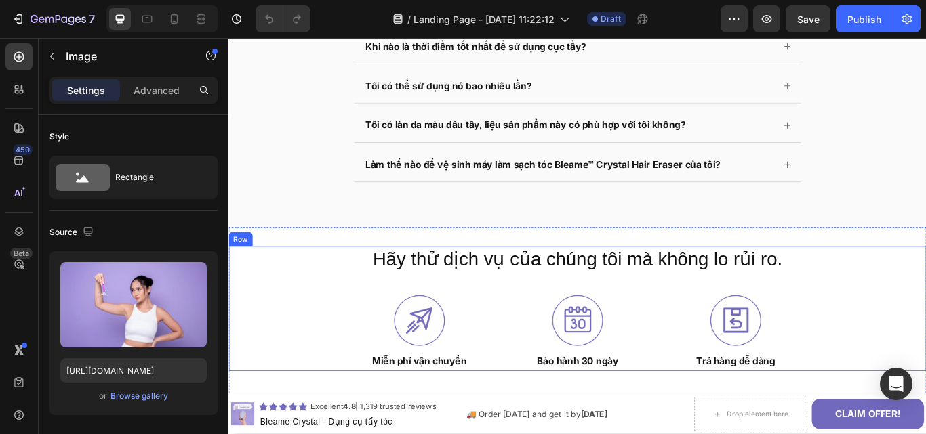 This screenshot has height=434, width=926. What do you see at coordinates (288, 10) in the screenshot?
I see `p: Khi nào là thời điểm tốt nhất để sử dụng cục tẩy?` at bounding box center [288, 10].